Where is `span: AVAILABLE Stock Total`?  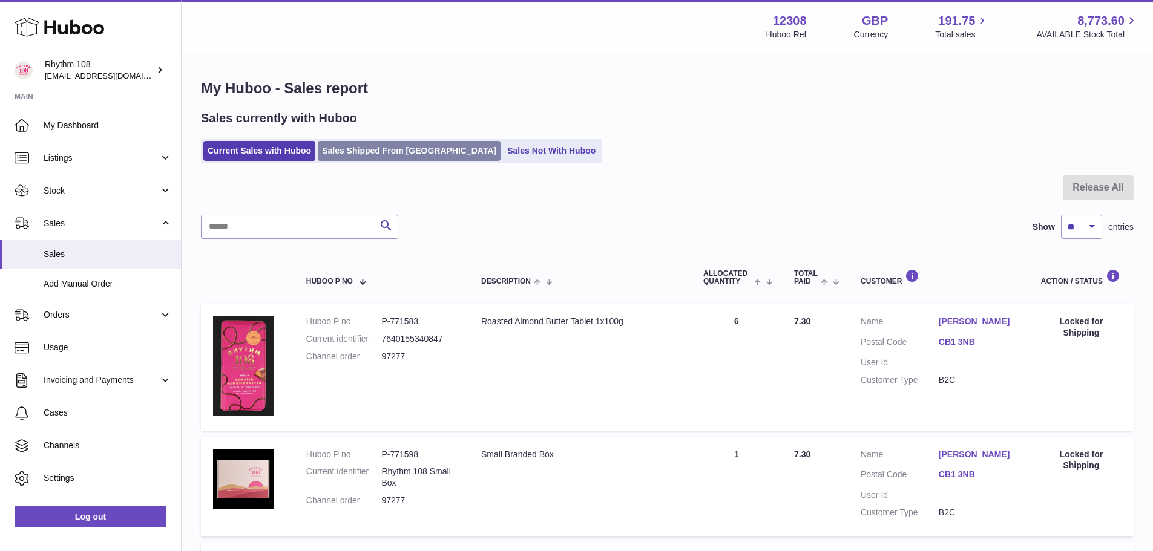
span: AVAILABLE Stock Total is located at coordinates (1087, 35).